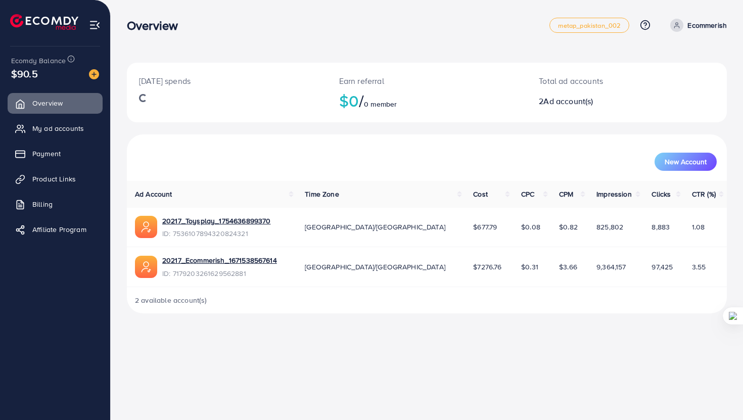  Describe the element at coordinates (480, 194) in the screenshot. I see `span: Cost` at that location.